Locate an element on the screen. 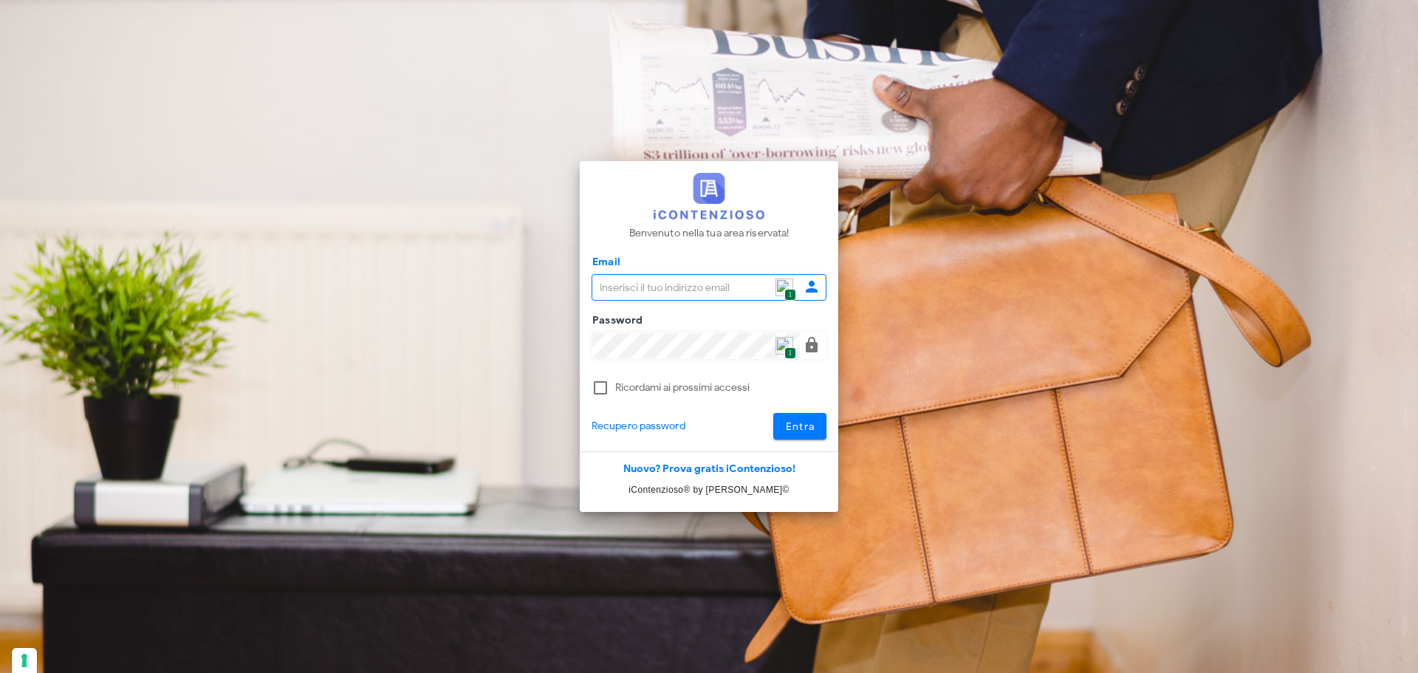 The height and width of the screenshot is (673, 1418). label: Ricordami ai prossimi accessi is located at coordinates (721, 388).